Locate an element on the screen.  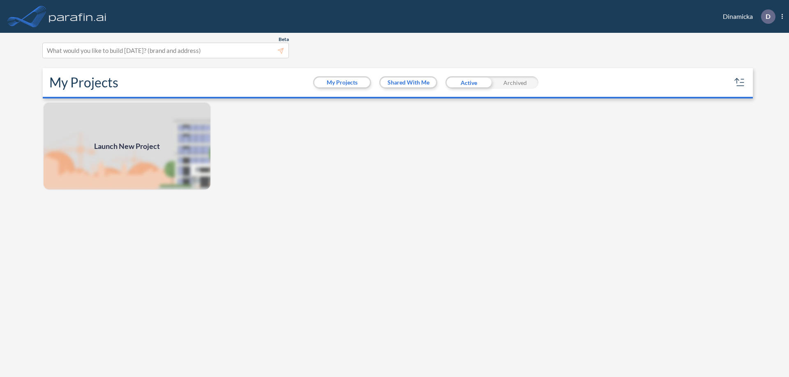
span: Launch New Project is located at coordinates (127, 146).